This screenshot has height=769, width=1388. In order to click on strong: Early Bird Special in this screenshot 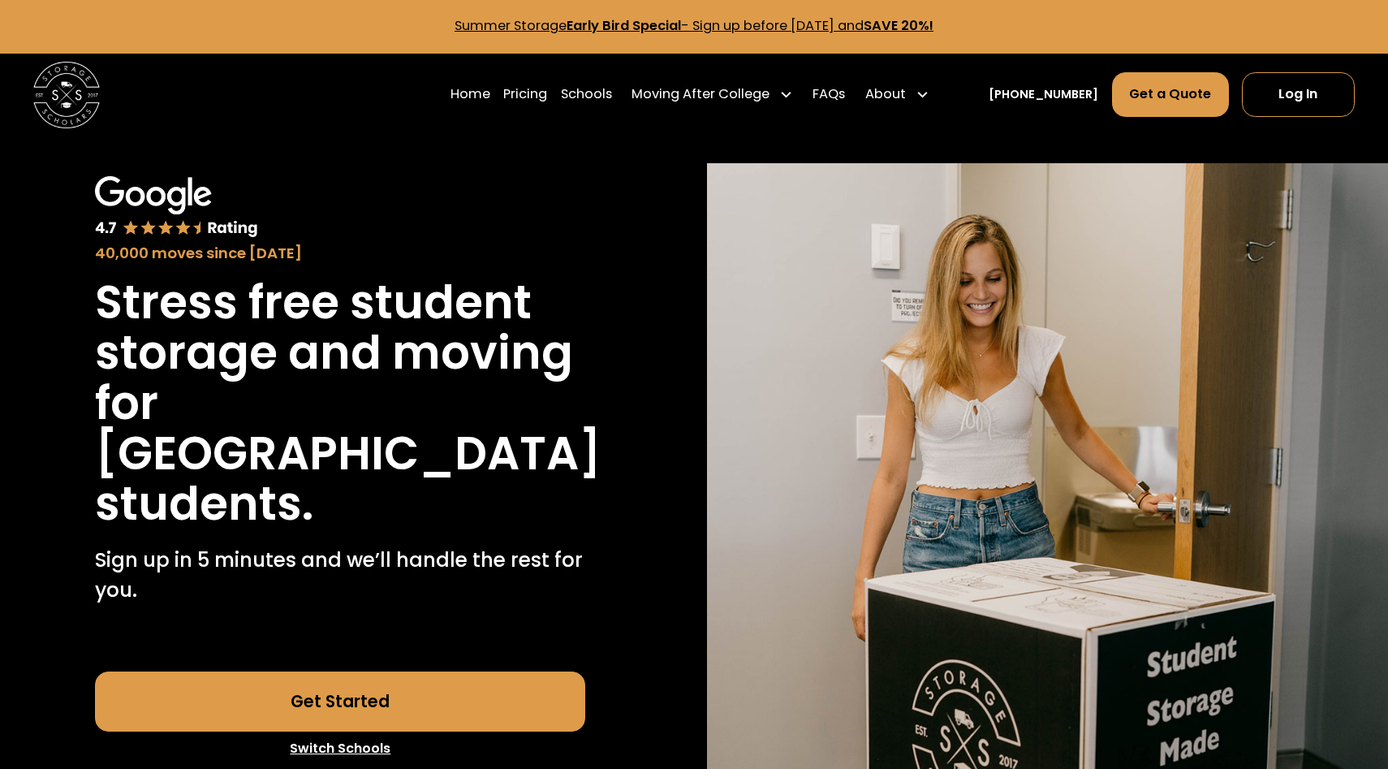, I will do `click(623, 25)`.